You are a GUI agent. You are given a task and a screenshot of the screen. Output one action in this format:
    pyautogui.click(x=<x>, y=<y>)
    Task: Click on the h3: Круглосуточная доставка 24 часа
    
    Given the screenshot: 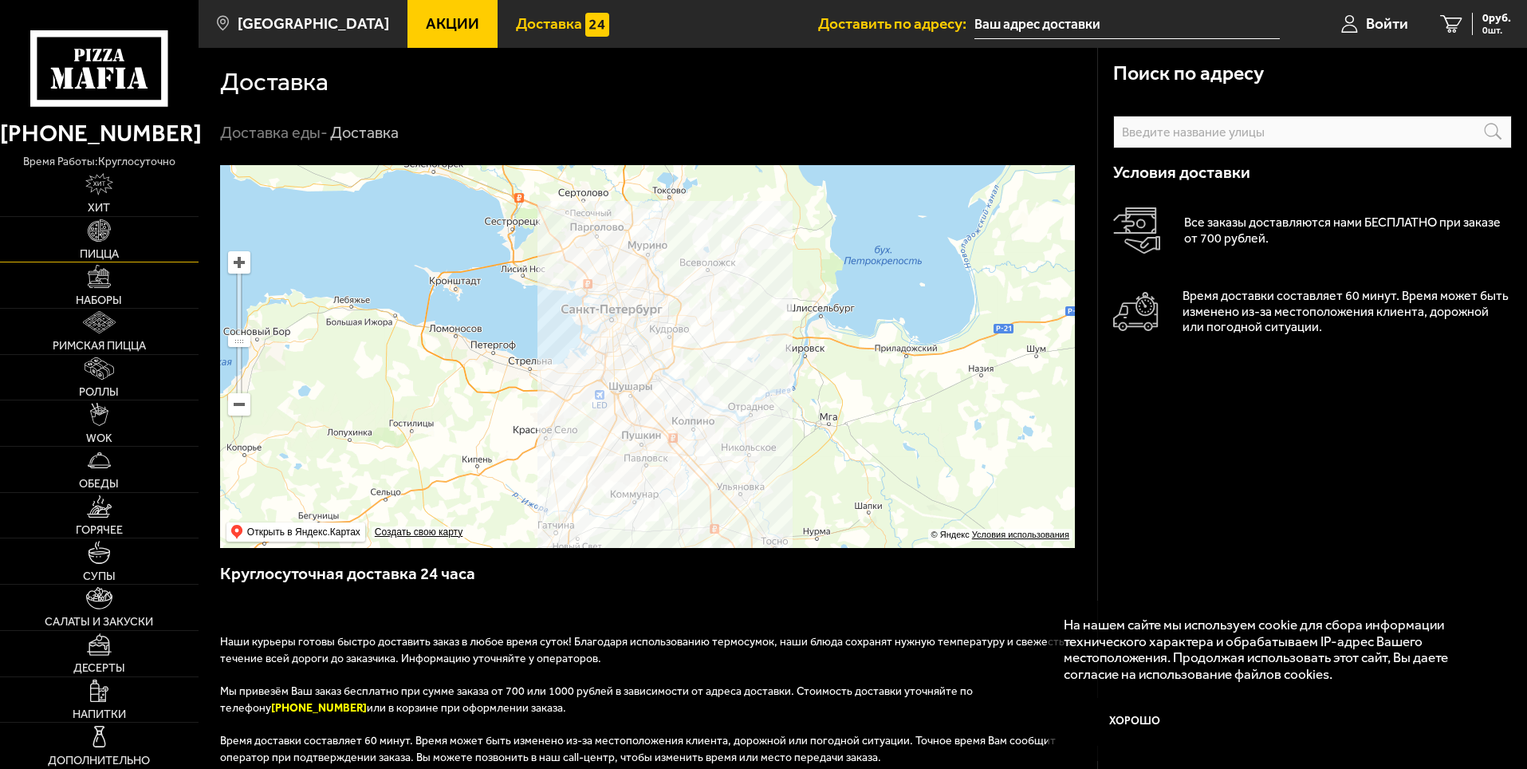 What is the action you would take?
    pyautogui.click(x=648, y=581)
    